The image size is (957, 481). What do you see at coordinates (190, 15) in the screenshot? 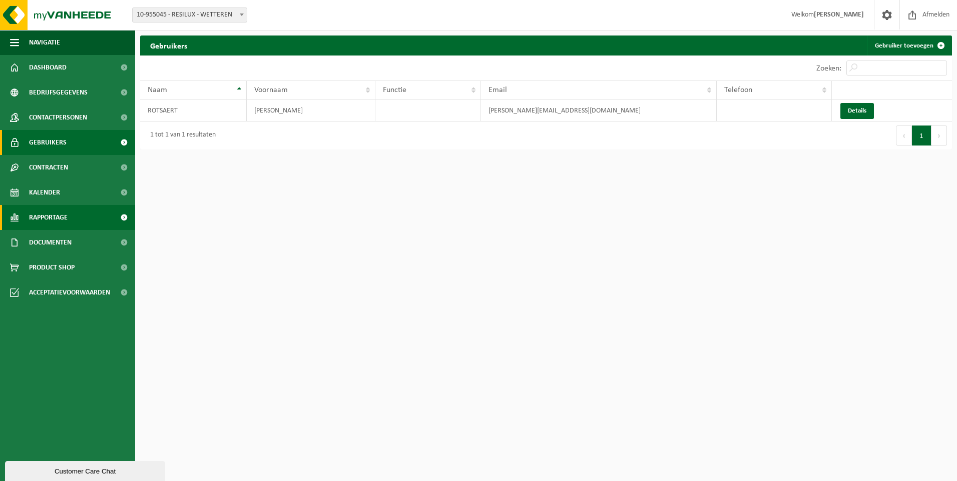
I see `span: 10-955045 - RESILUX - WETTEREN` at bounding box center [190, 15].